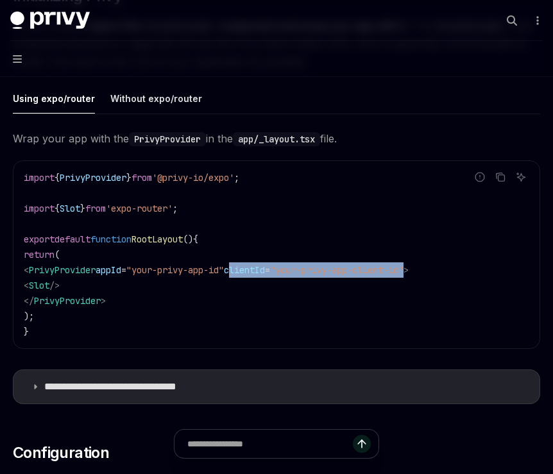  Describe the element at coordinates (108, 270) in the screenshot. I see `span: appId` at that location.